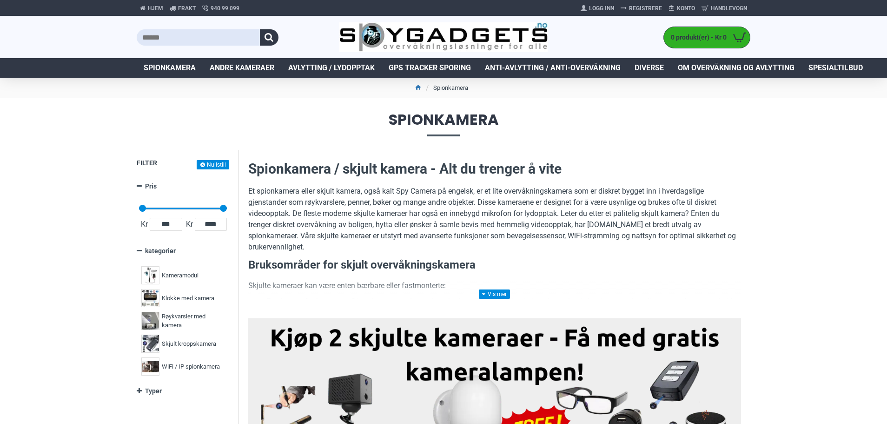 The width and height of the screenshot is (887, 424). Describe the element at coordinates (641, 8) in the screenshot. I see `a: Registrere` at that location.